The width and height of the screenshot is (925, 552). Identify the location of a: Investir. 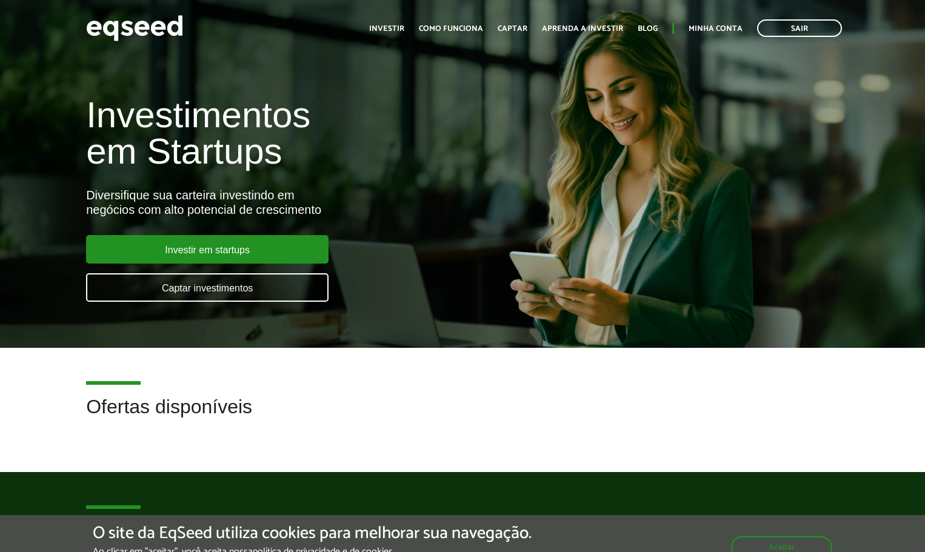
(387, 28).